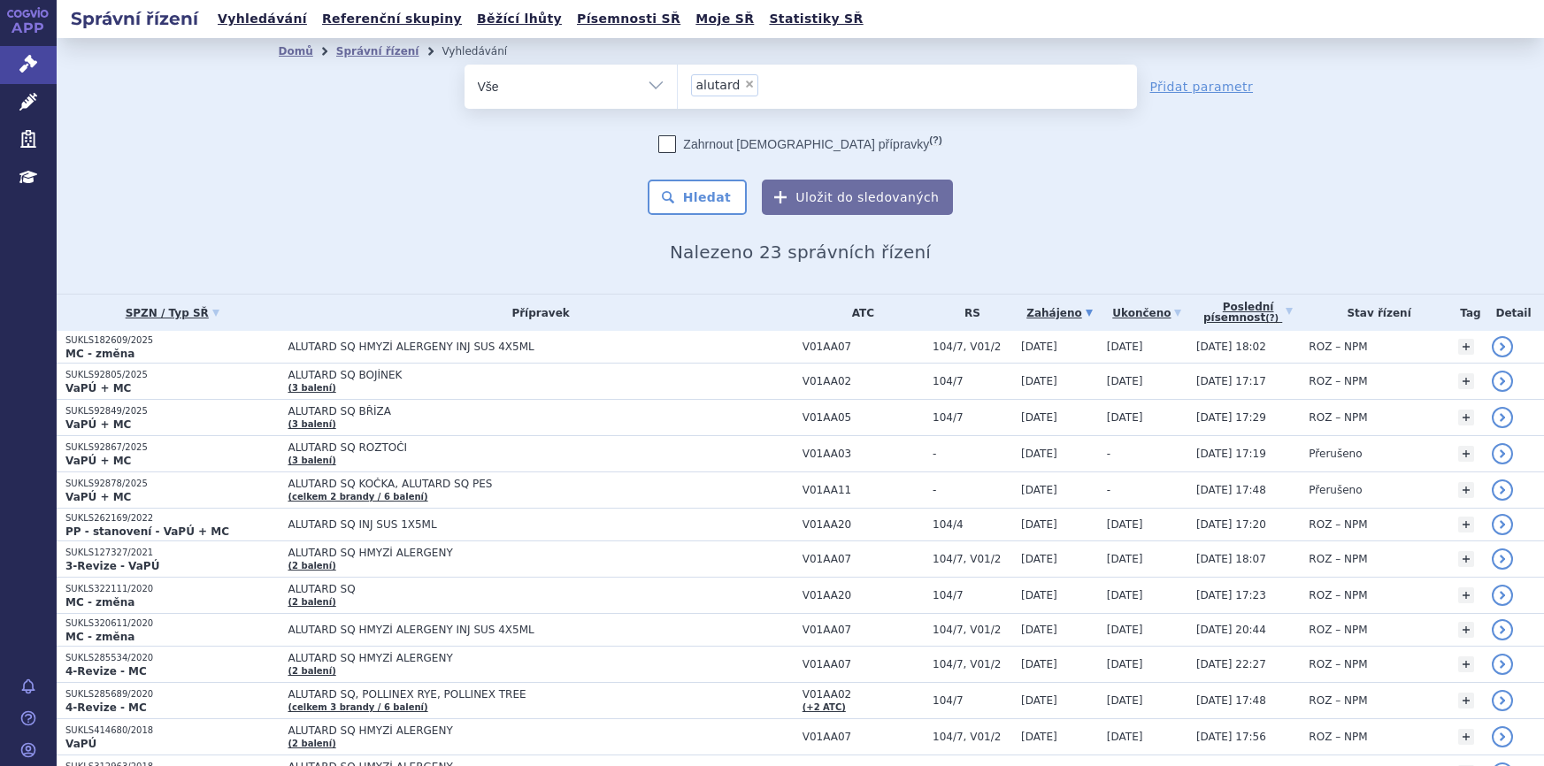 The width and height of the screenshot is (1544, 766). What do you see at coordinates (172, 411) in the screenshot?
I see `p: SUKLS92849/2025` at bounding box center [172, 411].